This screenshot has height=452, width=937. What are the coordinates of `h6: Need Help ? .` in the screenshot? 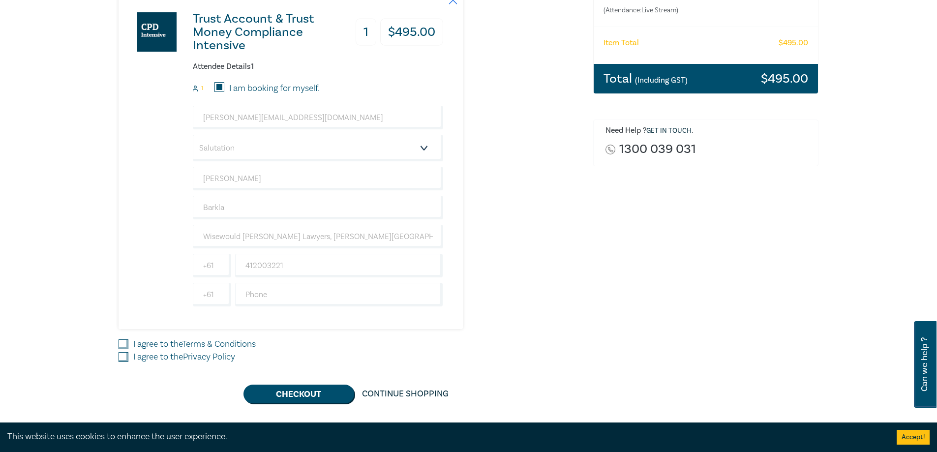 It's located at (708, 131).